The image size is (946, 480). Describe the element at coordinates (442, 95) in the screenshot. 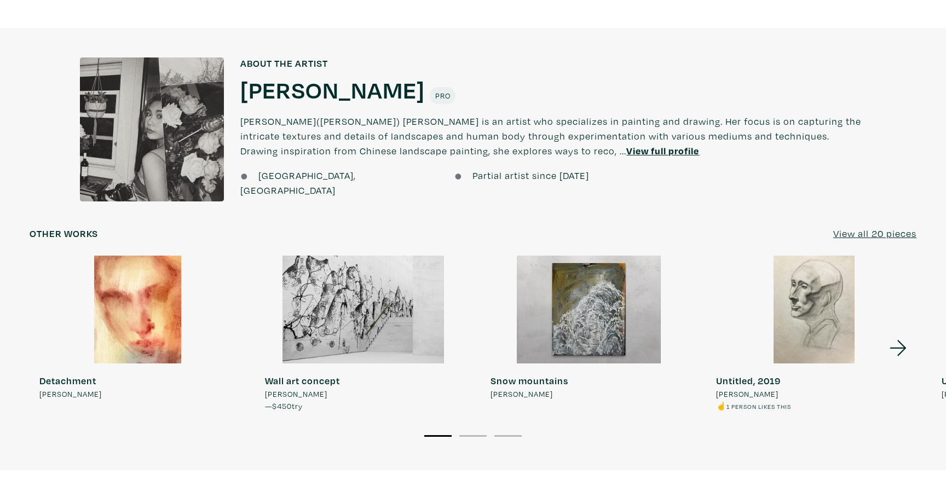

I see `span: Pro` at that location.